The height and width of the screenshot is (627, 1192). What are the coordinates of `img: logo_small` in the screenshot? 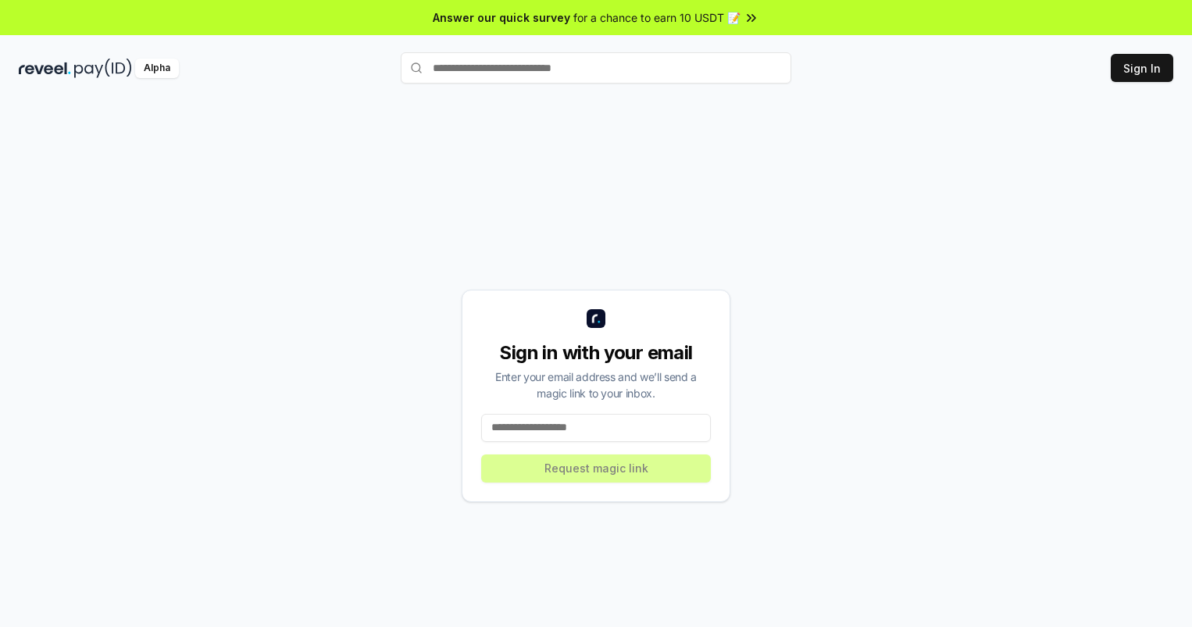 It's located at (596, 319).